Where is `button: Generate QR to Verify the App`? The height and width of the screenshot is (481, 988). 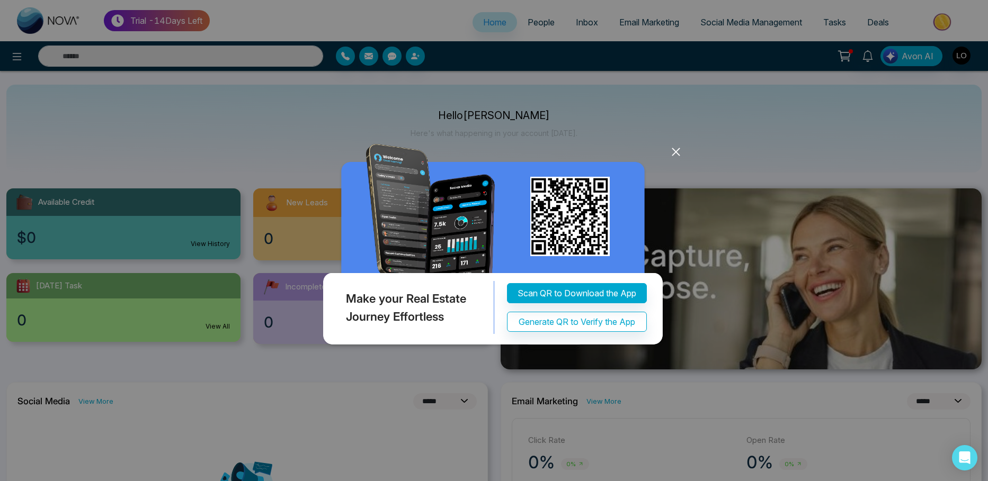
button: Generate QR to Verify the App is located at coordinates (577, 322).